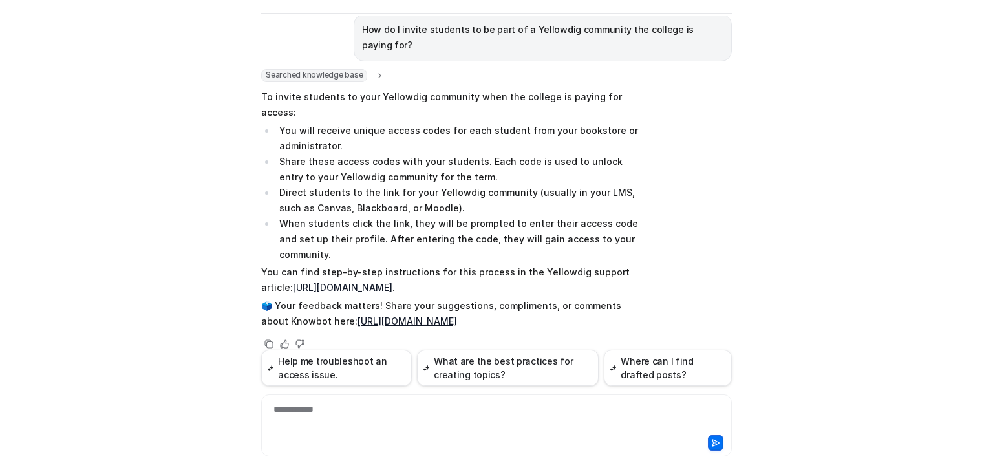 The image size is (993, 472). What do you see at coordinates (450, 105) in the screenshot?
I see `p: To invite students to your Yellowdig community when the college is paying for access:` at bounding box center [450, 105].